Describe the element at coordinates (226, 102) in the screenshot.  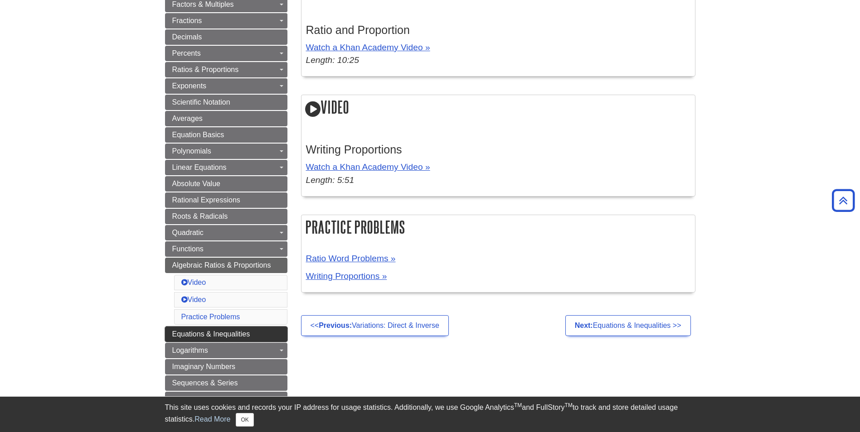
I see `a: Scientific Notation` at that location.